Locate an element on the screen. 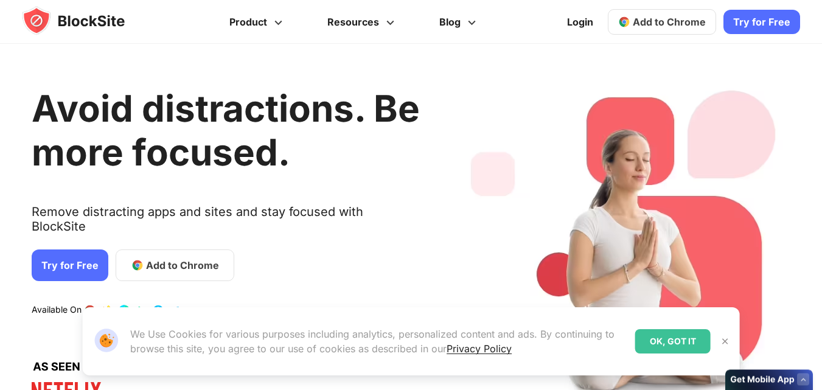 The image size is (822, 390). img: Close is located at coordinates (725, 341).